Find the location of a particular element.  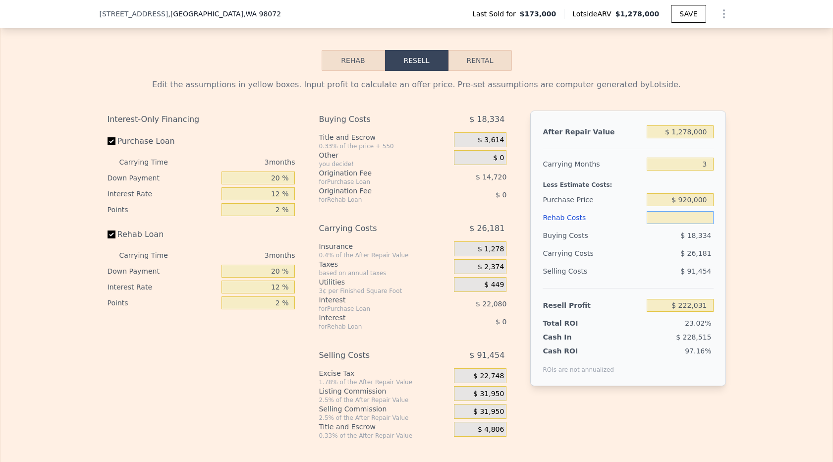

button: SAVE is located at coordinates (688, 14).